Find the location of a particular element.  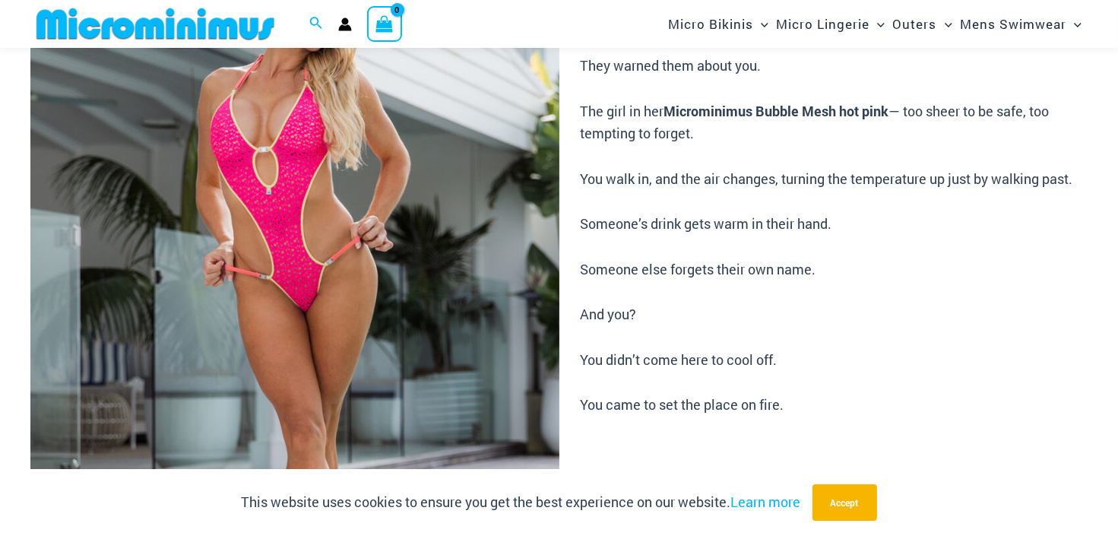

b: Microminimus Bubble Mesh hot pink is located at coordinates (776, 111).